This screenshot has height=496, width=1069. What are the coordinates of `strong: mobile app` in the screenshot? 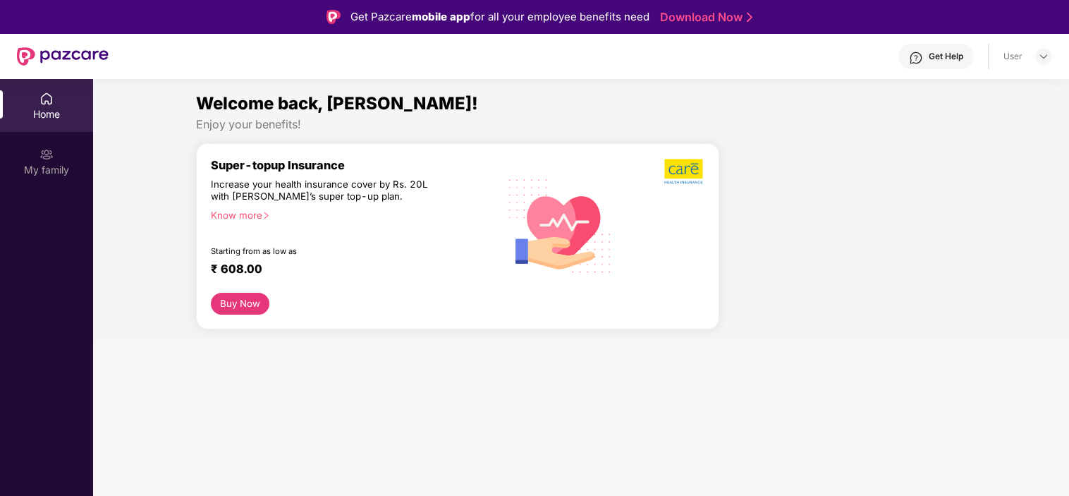 It's located at (441, 16).